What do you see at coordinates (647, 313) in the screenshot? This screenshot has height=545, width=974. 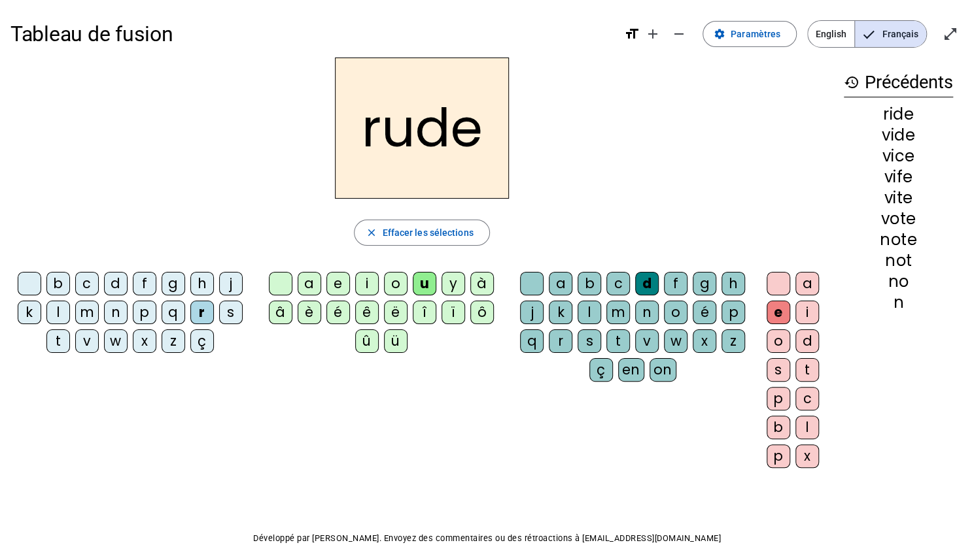 I see `div: n` at bounding box center [647, 313].